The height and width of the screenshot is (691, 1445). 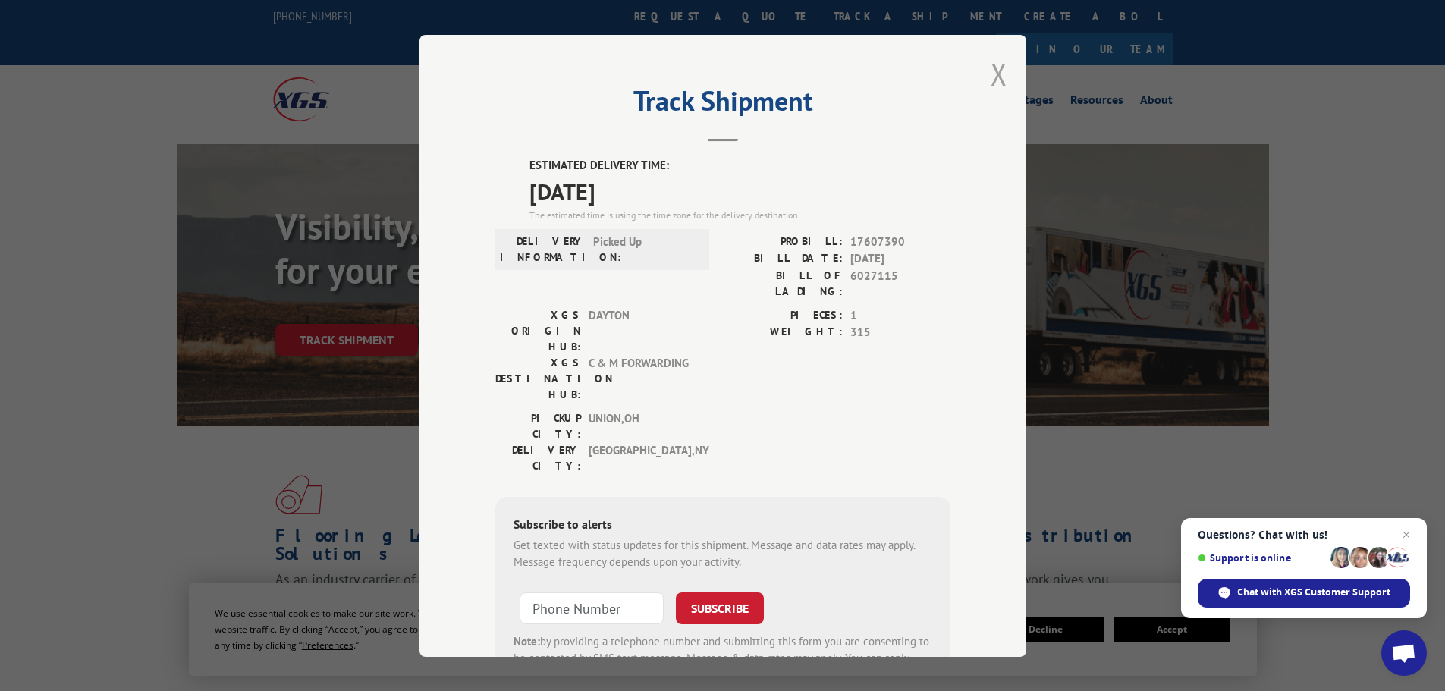 What do you see at coordinates (591, 607) in the screenshot?
I see `input: Phone Number` at bounding box center [591, 607].